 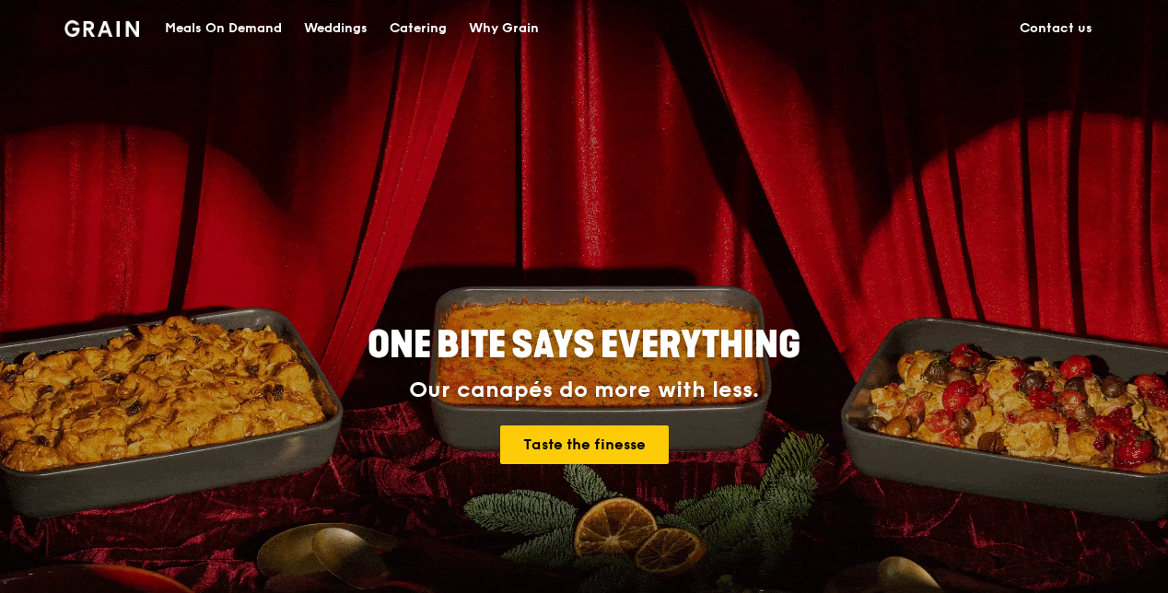 I want to click on div: Meals On Demand, so click(x=223, y=29).